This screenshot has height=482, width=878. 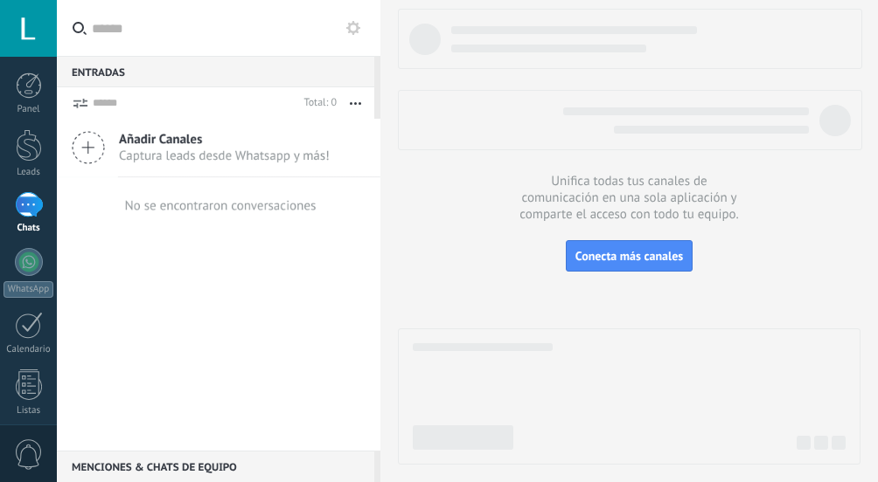 What do you see at coordinates (215, 467) in the screenshot?
I see `div: Menciones & Chats de equipo` at bounding box center [215, 467].